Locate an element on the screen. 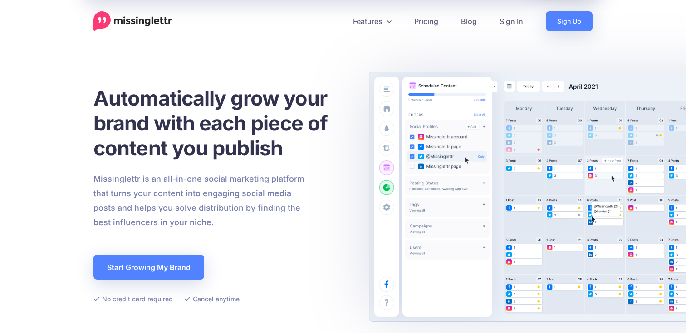 This screenshot has width=686, height=333. a: Features is located at coordinates (372, 21).